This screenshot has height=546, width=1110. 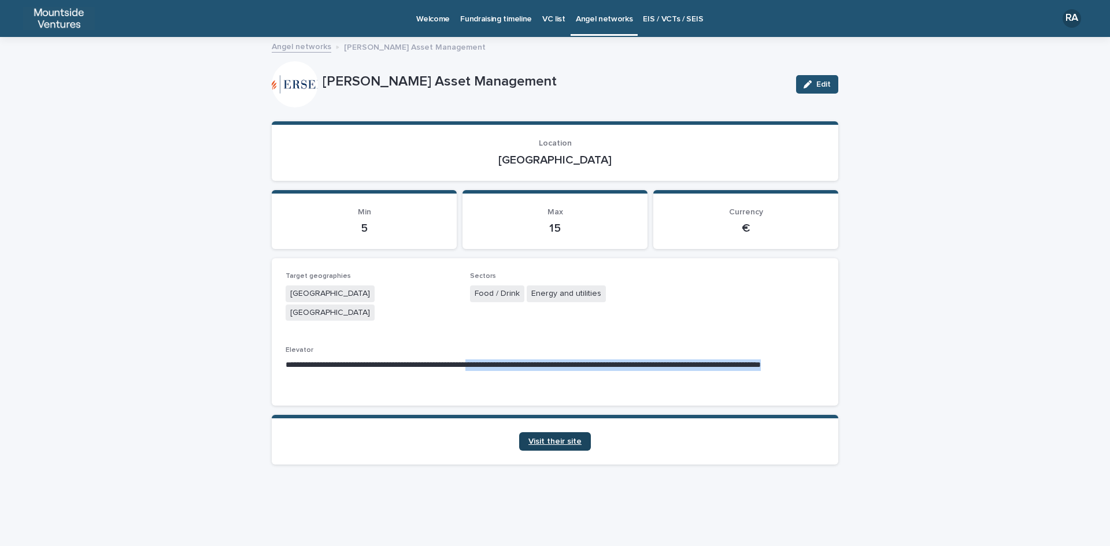 What do you see at coordinates (483, 276) in the screenshot?
I see `span: Sectors` at bounding box center [483, 276].